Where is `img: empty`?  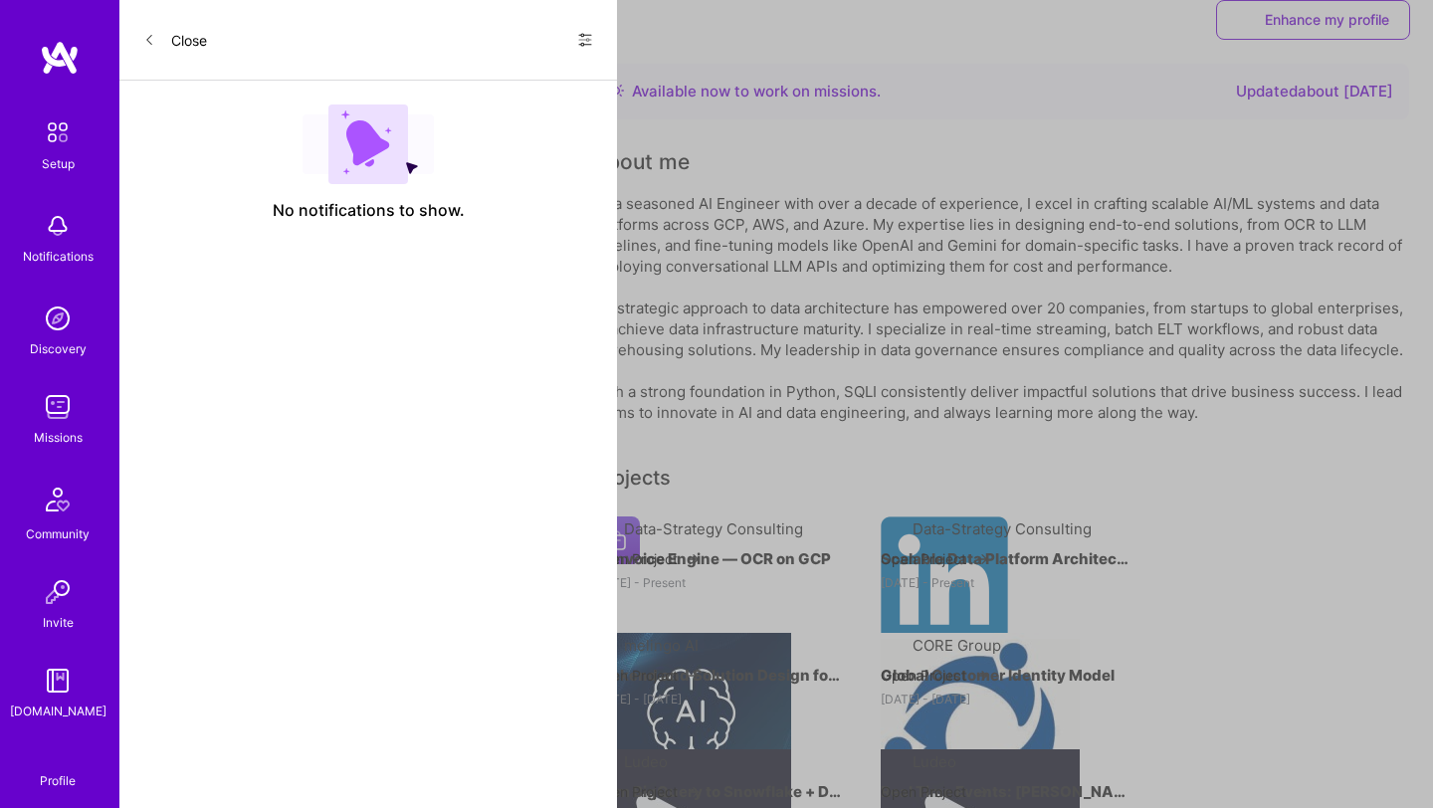 img: empty is located at coordinates (368, 144).